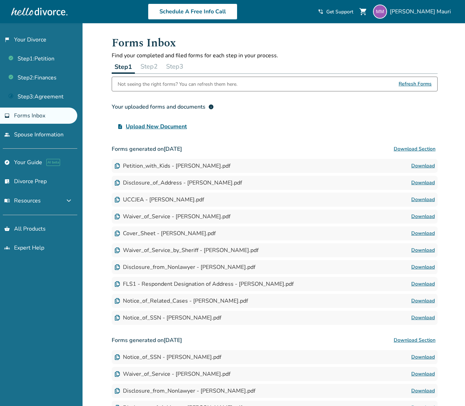  What do you see at coordinates (211, 107) in the screenshot?
I see `span: info` at bounding box center [211, 107].